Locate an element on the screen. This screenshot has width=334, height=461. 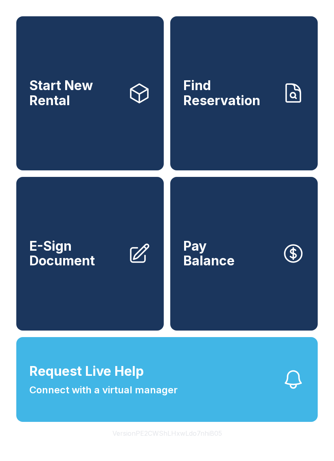
span: Start New Rental is located at coordinates (75, 93).